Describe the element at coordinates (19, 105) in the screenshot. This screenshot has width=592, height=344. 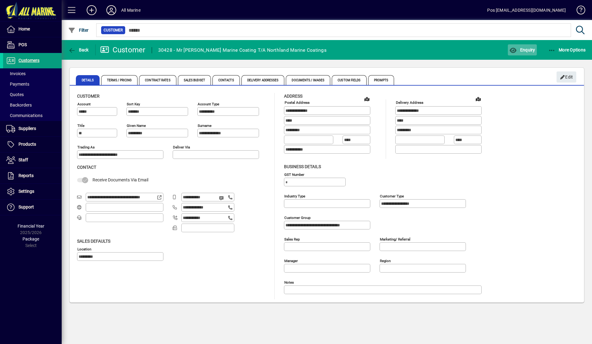
I see `span: Backorders` at that location.